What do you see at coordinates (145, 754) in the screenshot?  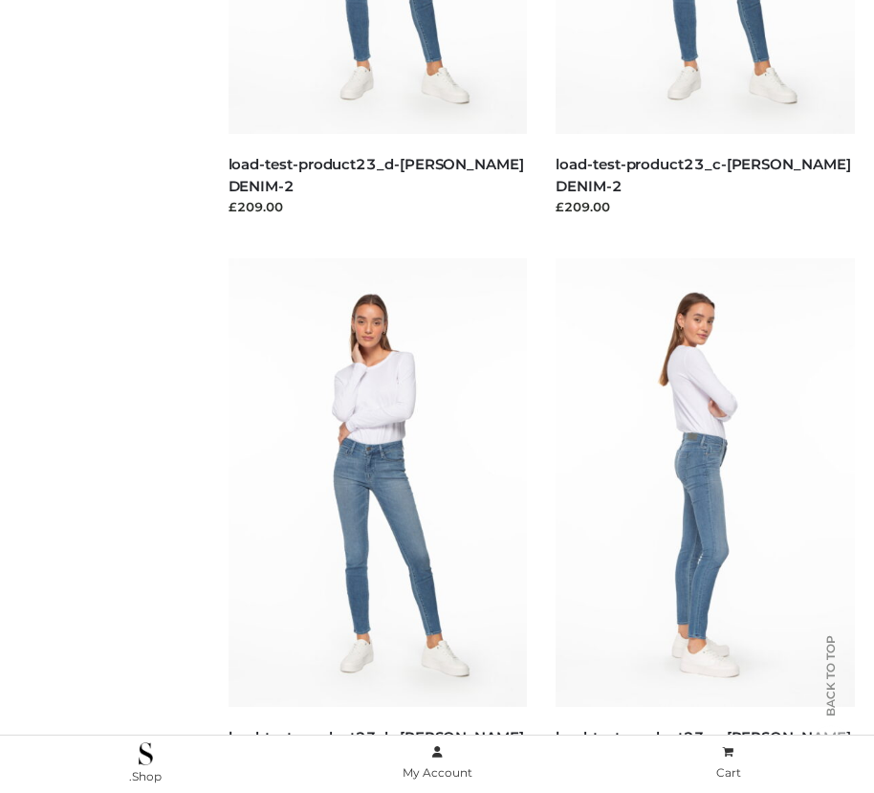 I see `img: .Shop` at bounding box center [145, 754].